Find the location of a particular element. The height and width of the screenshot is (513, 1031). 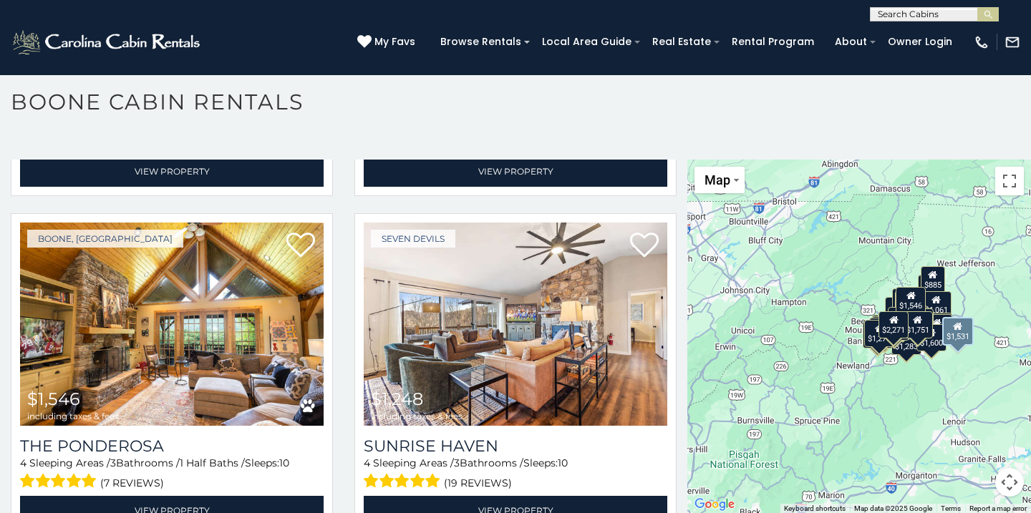

img: Sunrise Haven is located at coordinates (515, 324).